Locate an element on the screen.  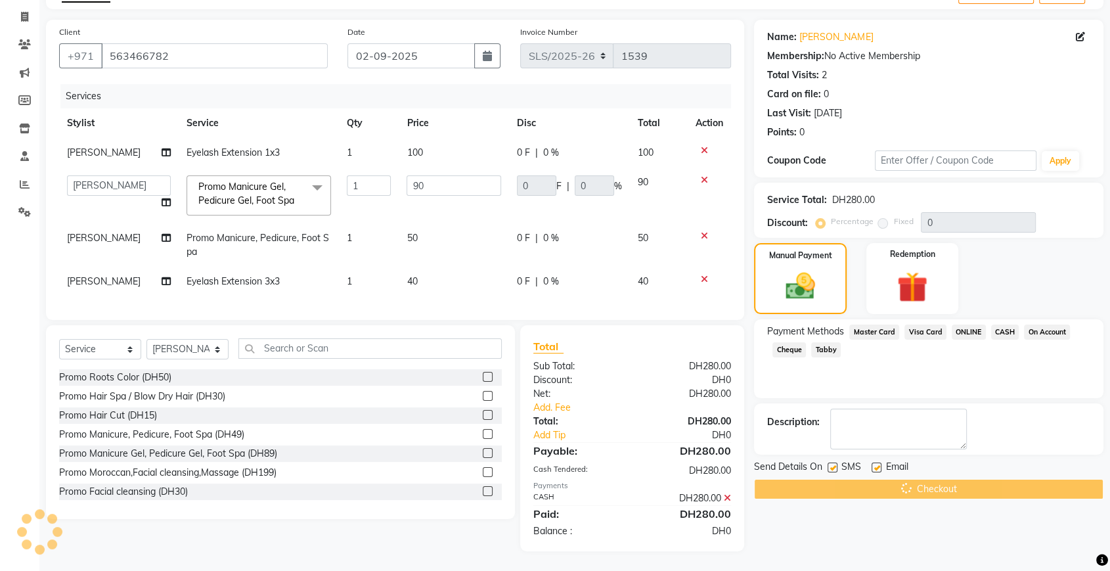
label: Date is located at coordinates (356, 32).